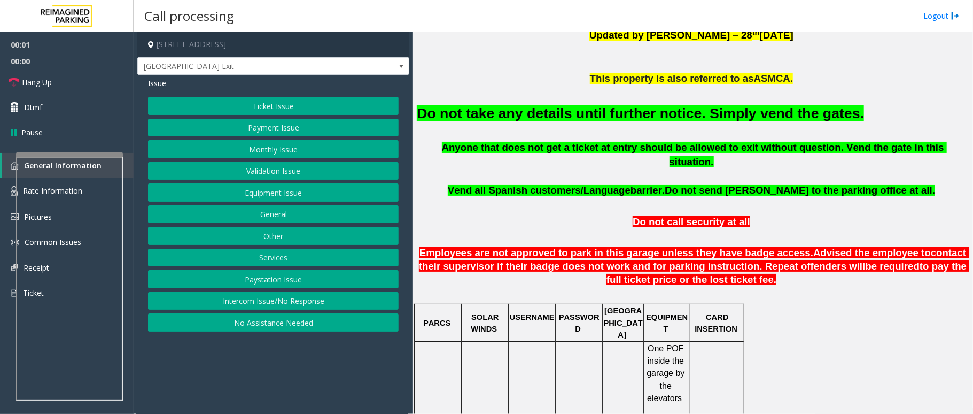 Image resolution: width=973 pixels, height=414 pixels. What do you see at coordinates (942, 15) in the screenshot?
I see `a: Logout` at bounding box center [942, 15].